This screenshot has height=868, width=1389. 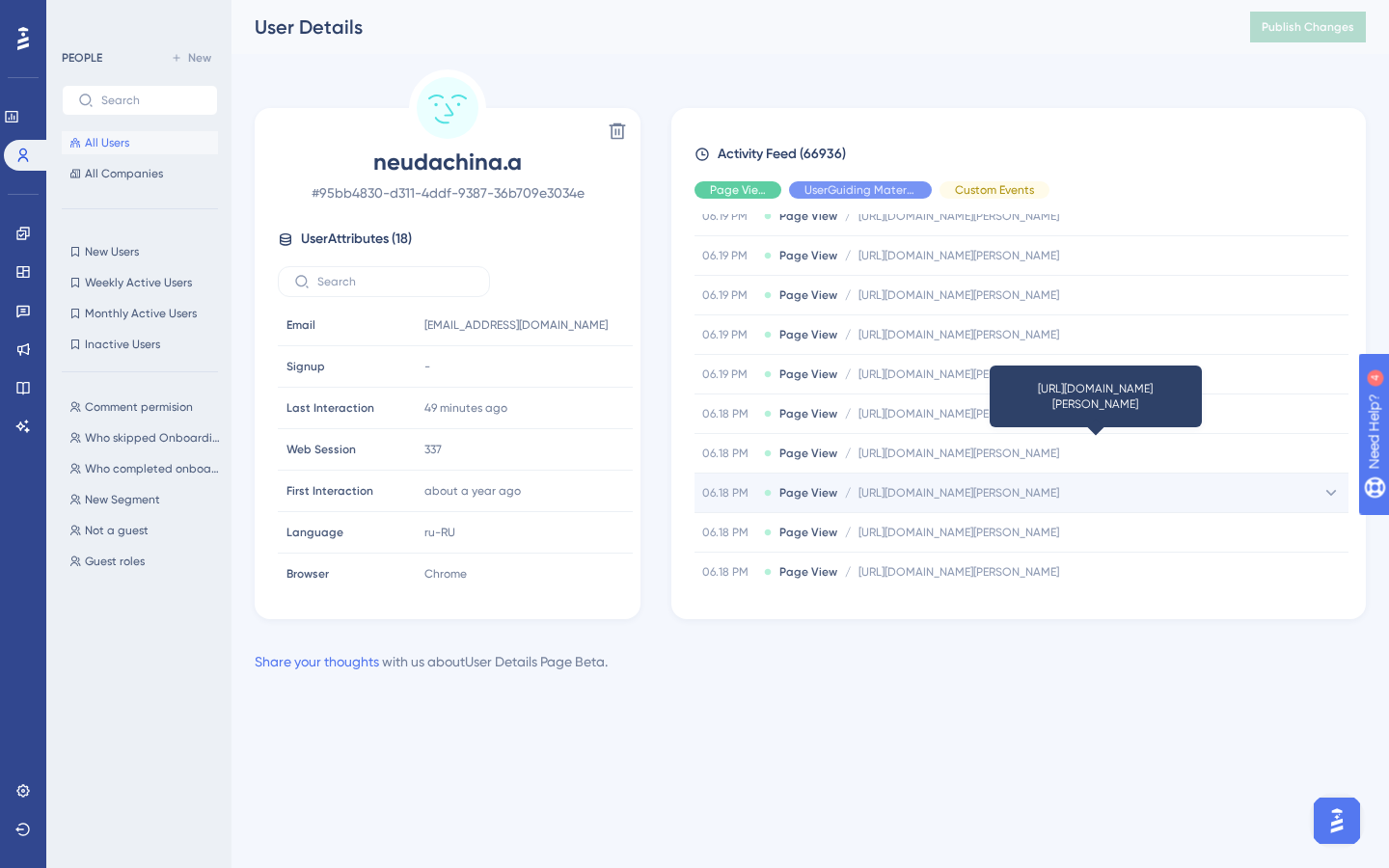 What do you see at coordinates (140, 251) in the screenshot?
I see `button: New Users` at bounding box center [140, 251].